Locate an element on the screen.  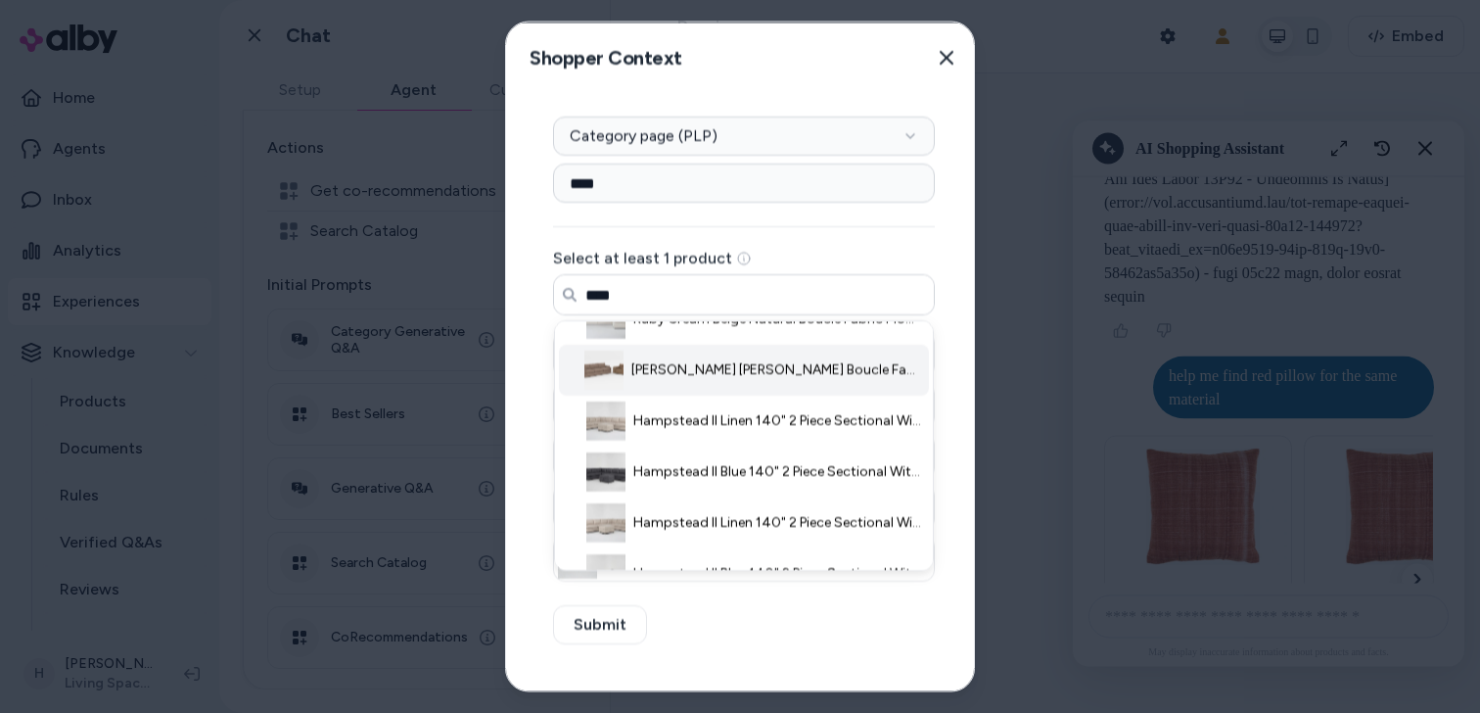
h2: Shopper Context is located at coordinates (602, 57).